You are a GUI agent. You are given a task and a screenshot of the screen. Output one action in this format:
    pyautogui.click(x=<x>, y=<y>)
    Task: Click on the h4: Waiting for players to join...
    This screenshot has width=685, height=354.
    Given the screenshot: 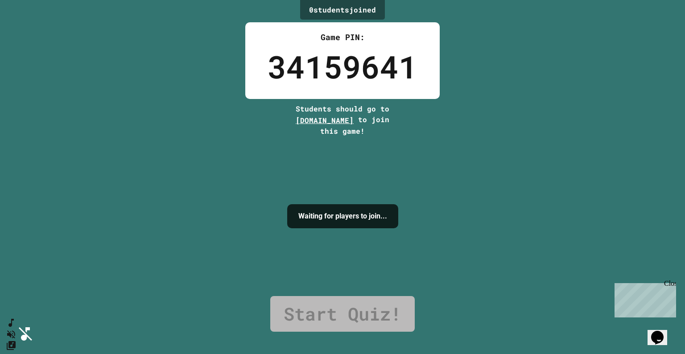 What is the action you would take?
    pyautogui.click(x=343, y=216)
    